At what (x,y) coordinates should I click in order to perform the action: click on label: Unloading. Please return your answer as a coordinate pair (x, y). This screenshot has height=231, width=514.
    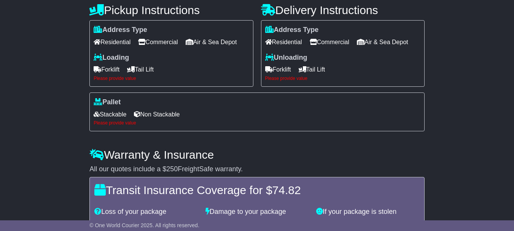
    Looking at the image, I should click on (286, 58).